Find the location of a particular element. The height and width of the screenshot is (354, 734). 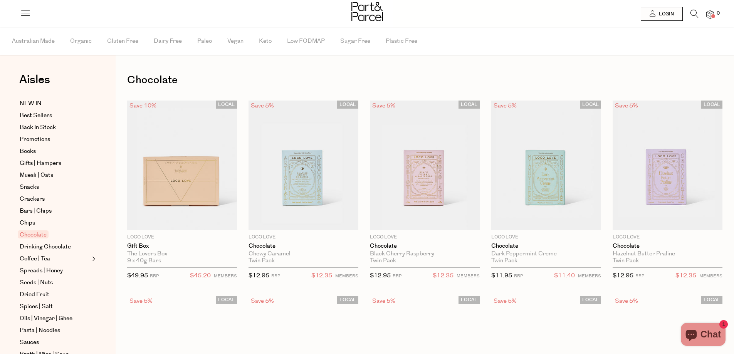

a: Gifts | Hampers is located at coordinates (55, 163).